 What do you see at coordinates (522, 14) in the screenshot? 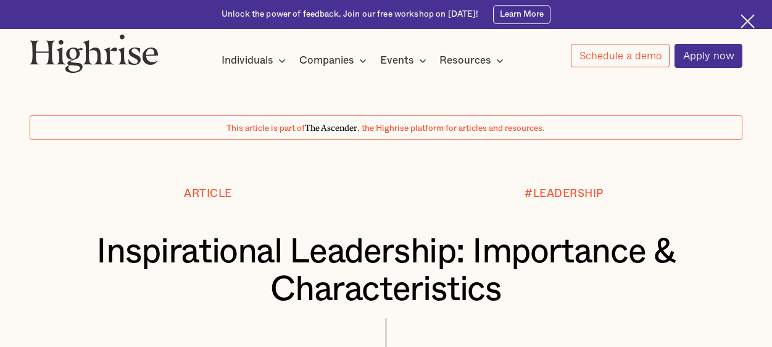
I see `a: Learn More` at bounding box center [522, 14].